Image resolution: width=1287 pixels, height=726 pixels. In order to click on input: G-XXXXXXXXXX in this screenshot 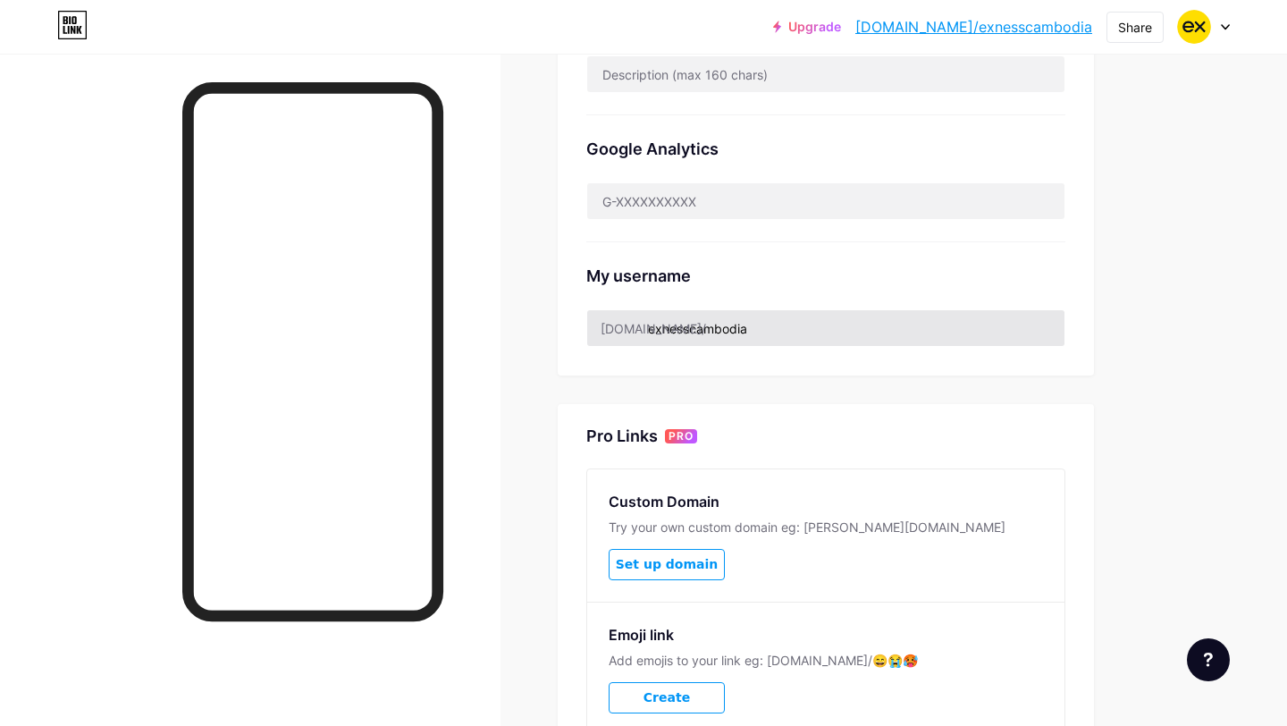, I will do `click(826, 201)`.